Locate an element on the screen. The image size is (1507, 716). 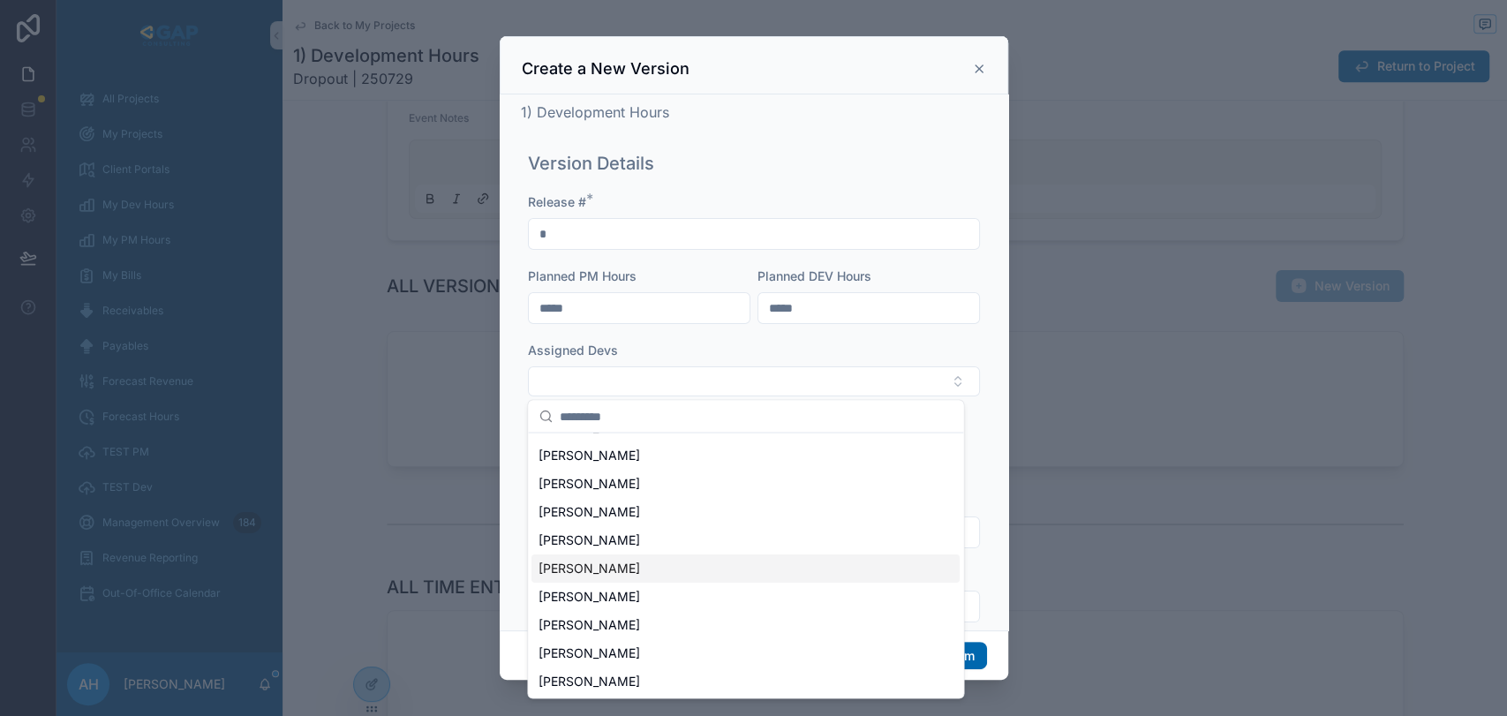
span: 1) Development Hours is located at coordinates (595, 112).